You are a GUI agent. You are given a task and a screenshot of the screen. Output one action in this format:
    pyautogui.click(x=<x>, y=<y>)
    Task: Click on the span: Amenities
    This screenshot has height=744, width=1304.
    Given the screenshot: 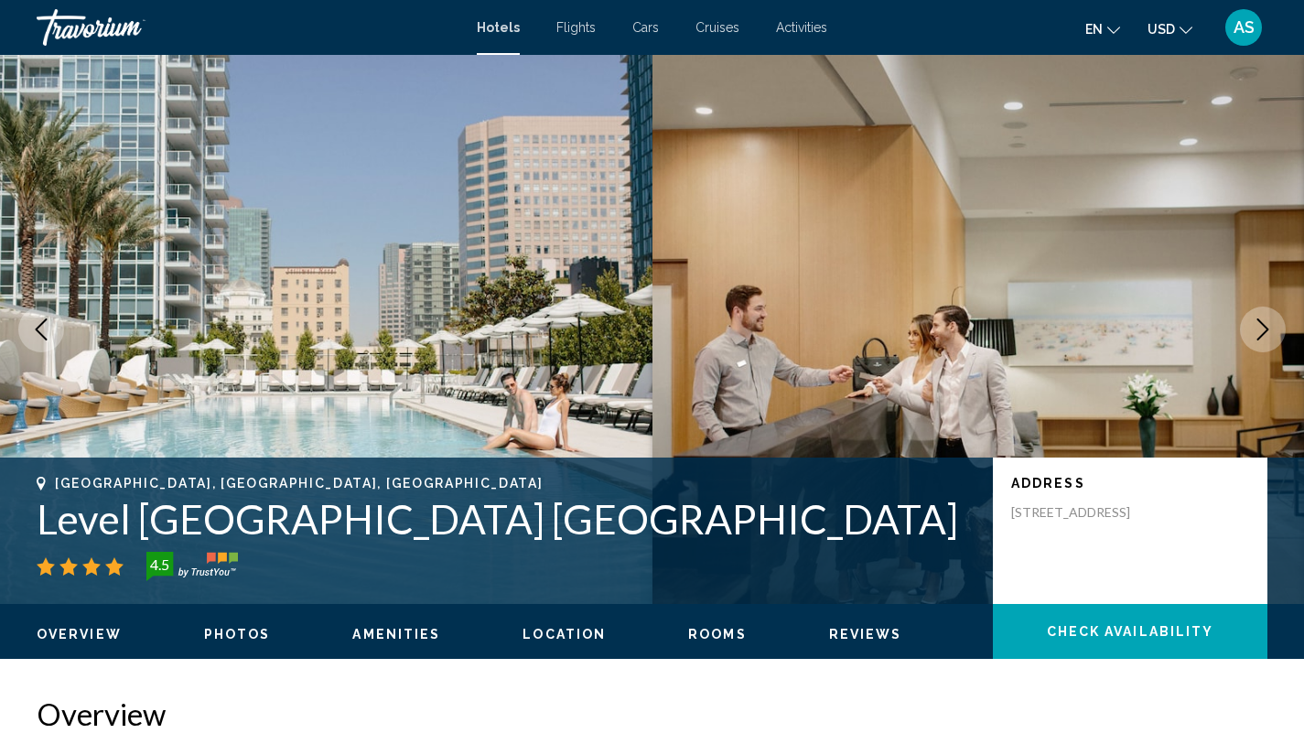 What is the action you would take?
    pyautogui.click(x=396, y=634)
    